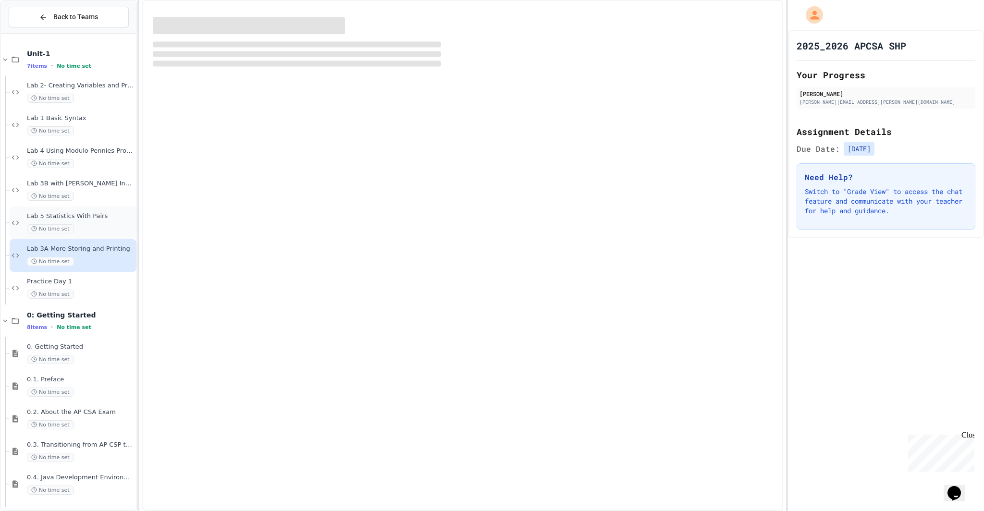  Describe the element at coordinates (81, 249) in the screenshot. I see `span: Lab 3A More Storing and Printing` at that location.